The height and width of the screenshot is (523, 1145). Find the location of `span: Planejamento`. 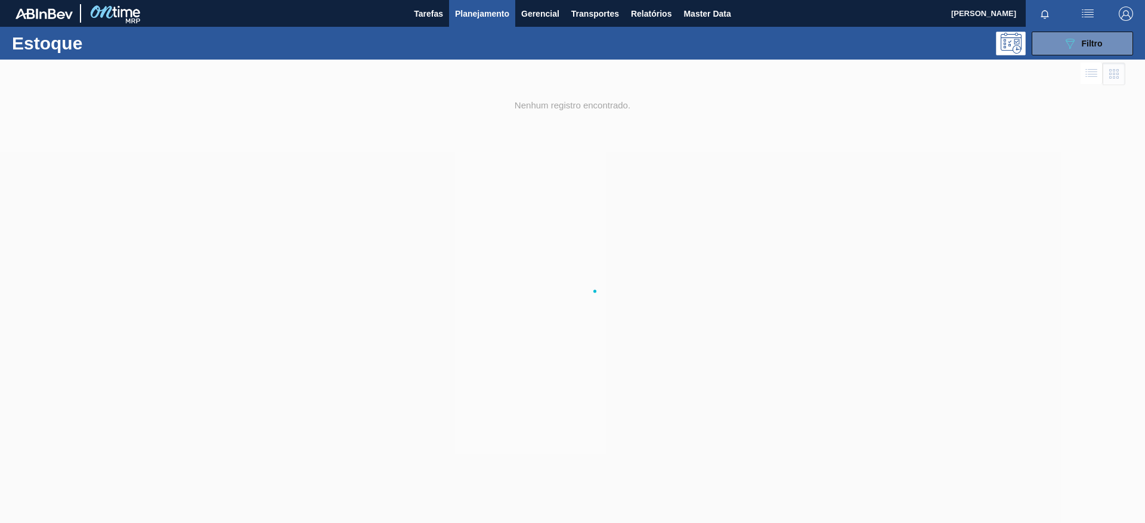

span: Planejamento is located at coordinates (482, 14).